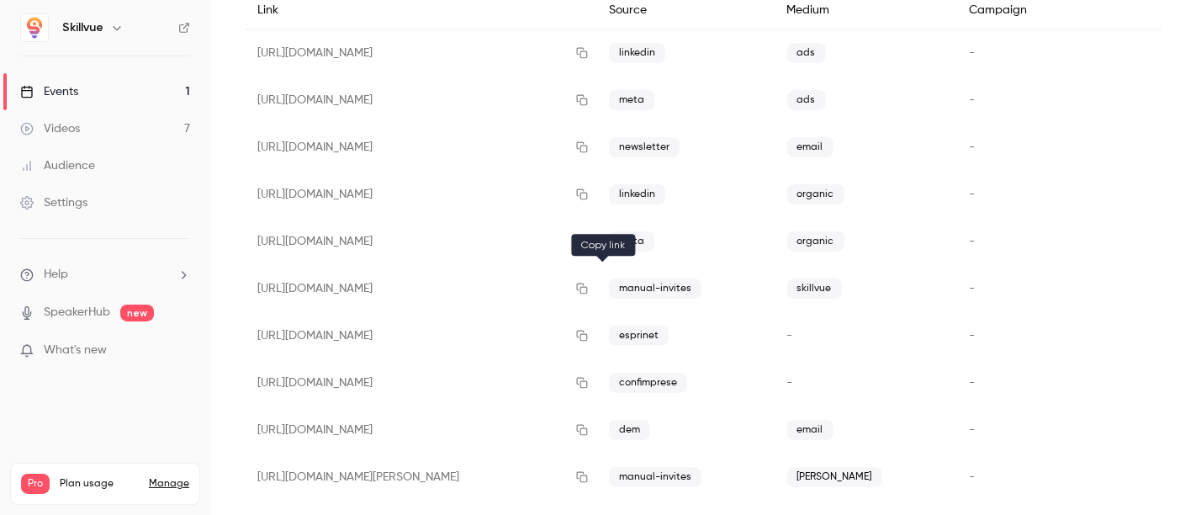  What do you see at coordinates (65, 34) in the screenshot?
I see `div: v 4.0.25` at bounding box center [65, 34].